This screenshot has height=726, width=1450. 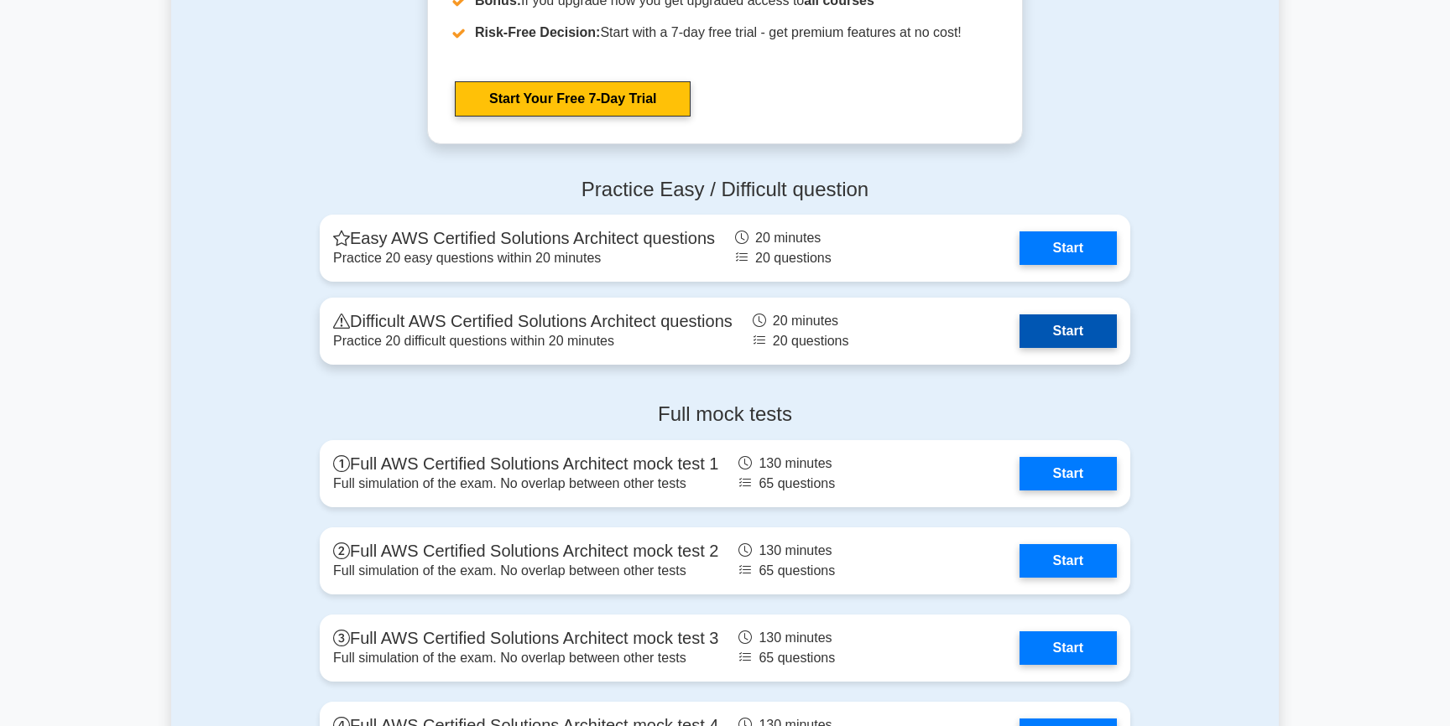 I want to click on h4: Practice Easy / Difficult question, so click(x=725, y=190).